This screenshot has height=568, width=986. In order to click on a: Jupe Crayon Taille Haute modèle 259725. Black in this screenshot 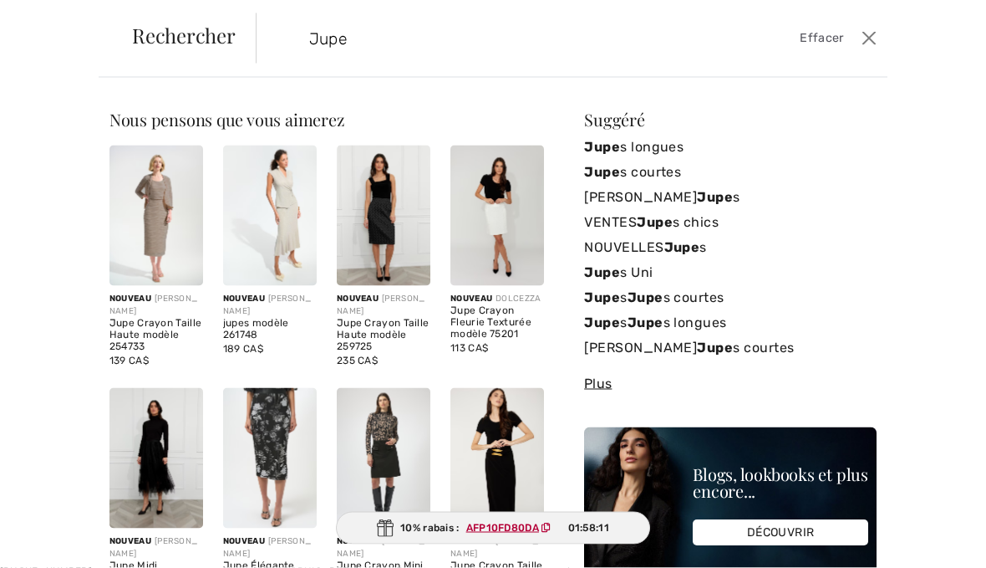, I will do `click(384, 216)`.